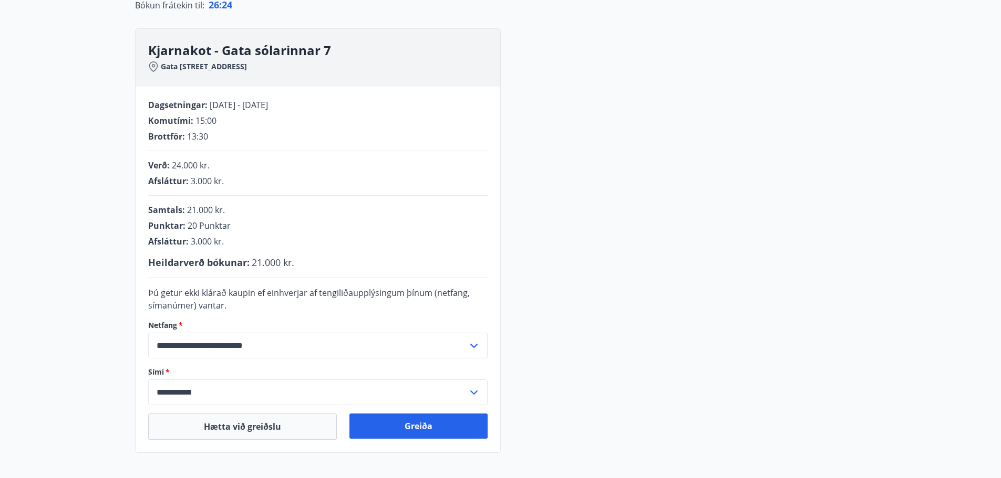  I want to click on span: 20 Punktar, so click(209, 226).